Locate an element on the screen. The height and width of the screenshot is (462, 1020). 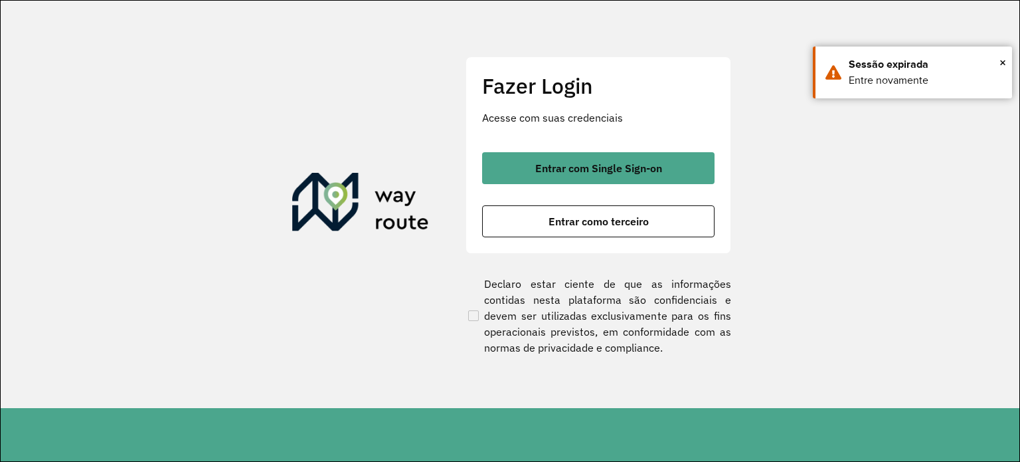
p: Acesse com suas credenciais is located at coordinates (598, 118).